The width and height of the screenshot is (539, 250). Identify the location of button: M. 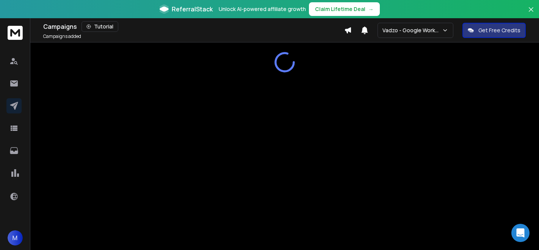
(15, 238).